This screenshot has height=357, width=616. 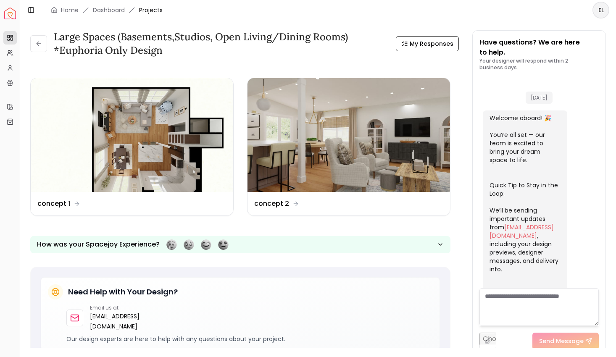 I want to click on span: EL, so click(x=601, y=10).